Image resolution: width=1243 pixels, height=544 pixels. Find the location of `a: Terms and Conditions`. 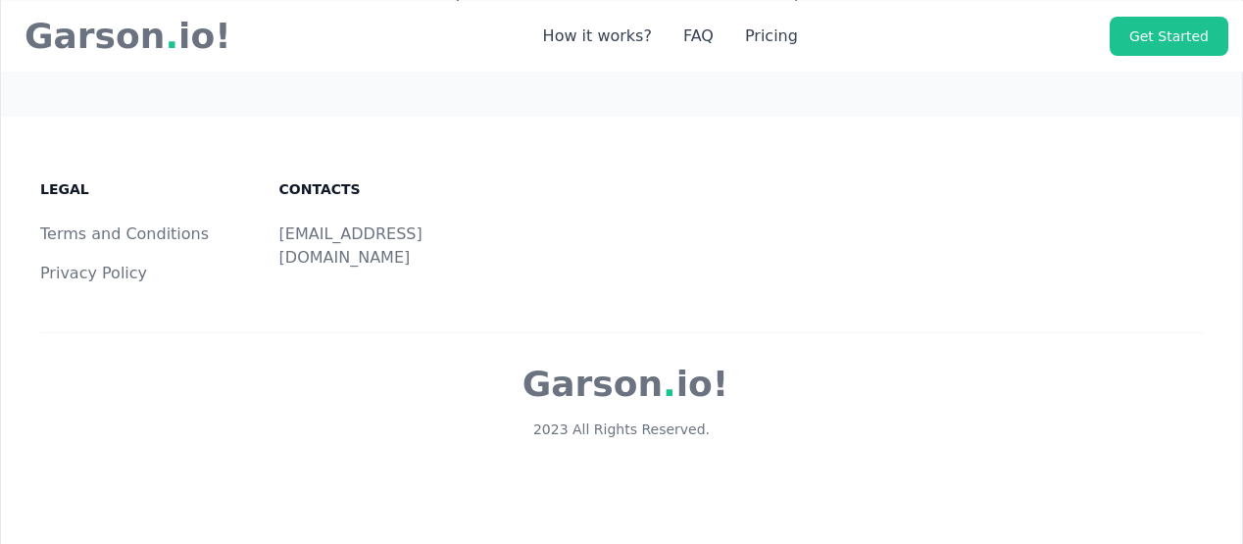

a: Terms and Conditions is located at coordinates (125, 233).